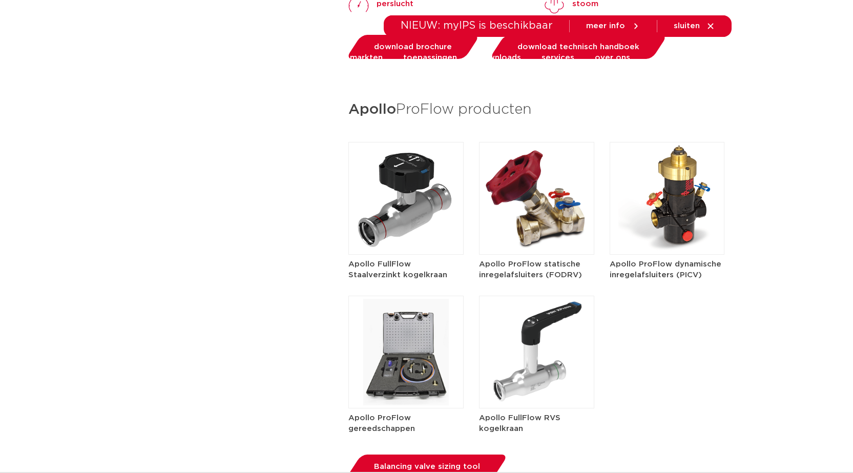 The height and width of the screenshot is (473, 853). Describe the element at coordinates (308, 57) in the screenshot. I see `a: producten` at that location.